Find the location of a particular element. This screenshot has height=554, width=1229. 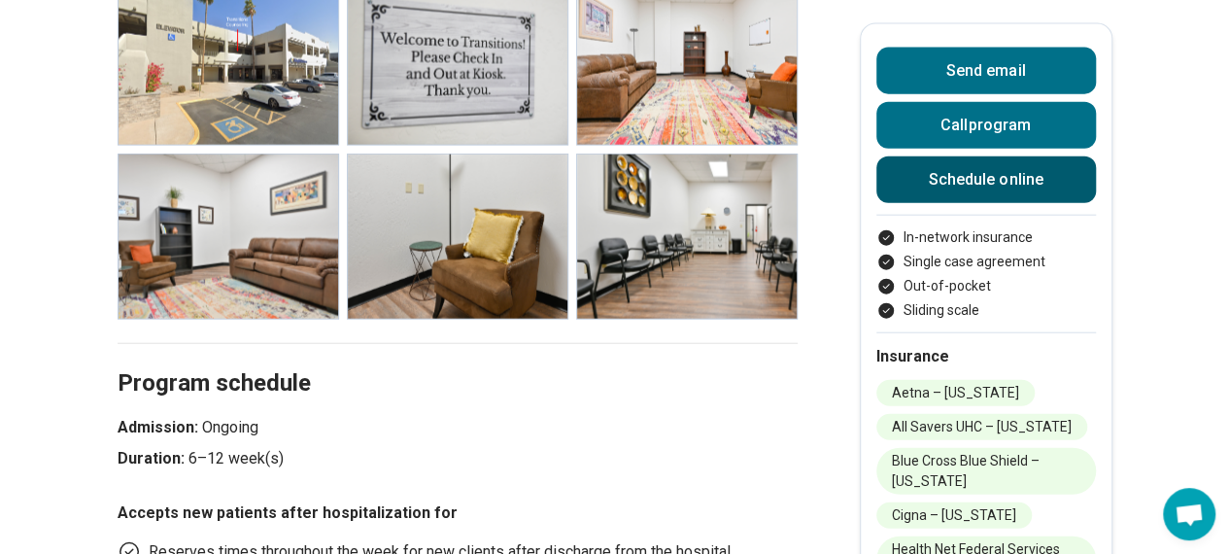

h3: Accepts new patients after hospitalization for is located at coordinates (457, 513).